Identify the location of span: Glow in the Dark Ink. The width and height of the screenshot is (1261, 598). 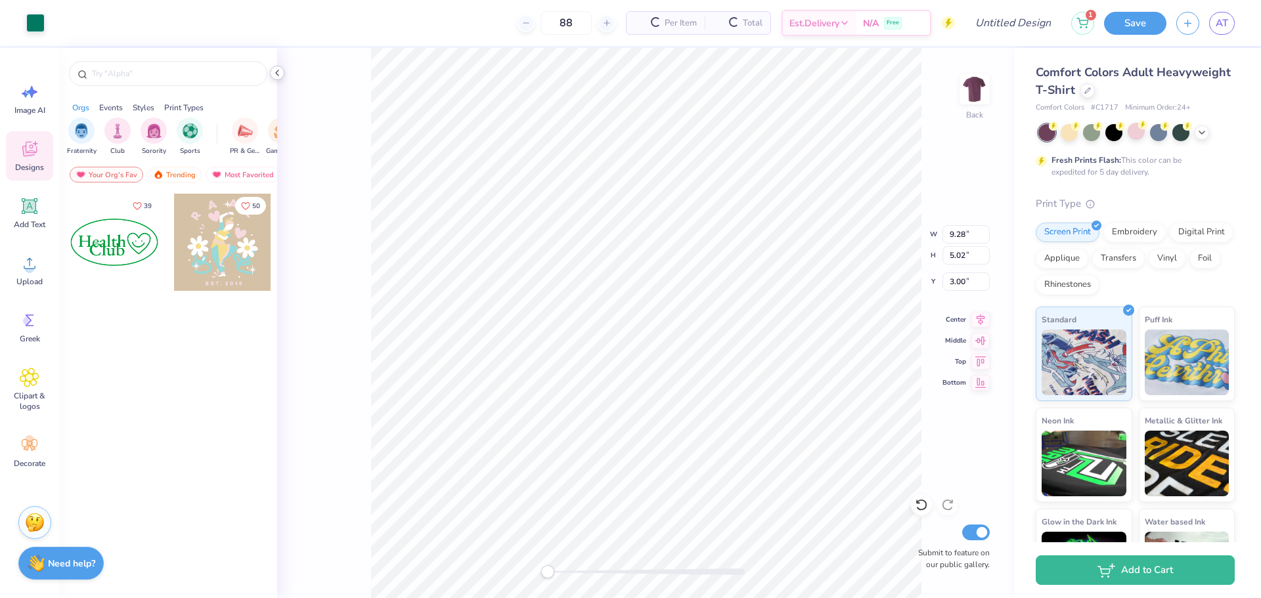
(1079, 521).